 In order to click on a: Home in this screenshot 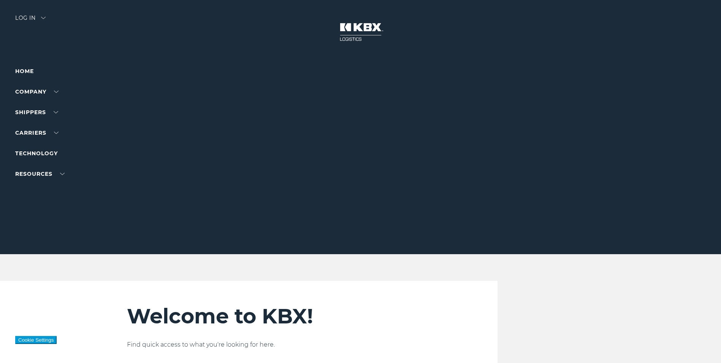, I will do `click(24, 71)`.